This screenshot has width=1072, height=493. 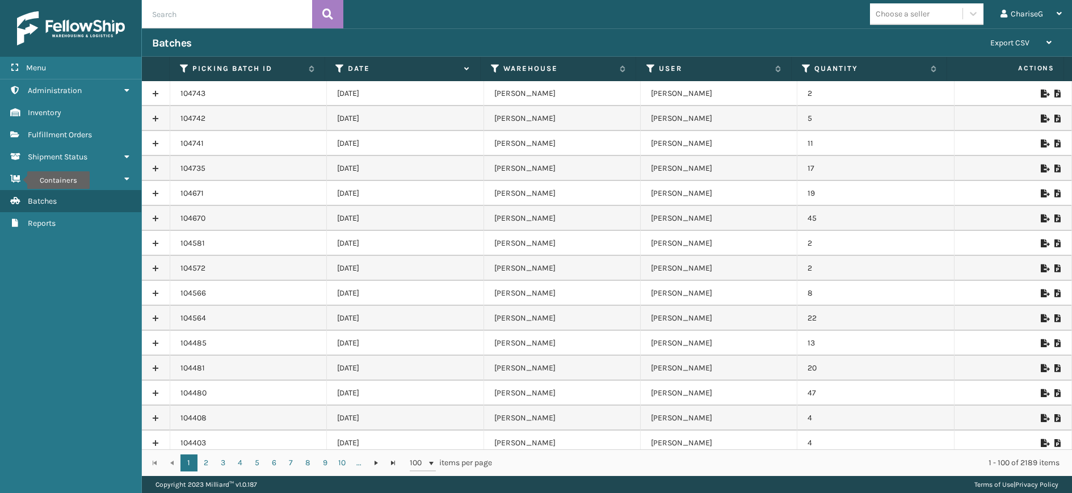 I want to click on td: 104581, so click(x=249, y=244).